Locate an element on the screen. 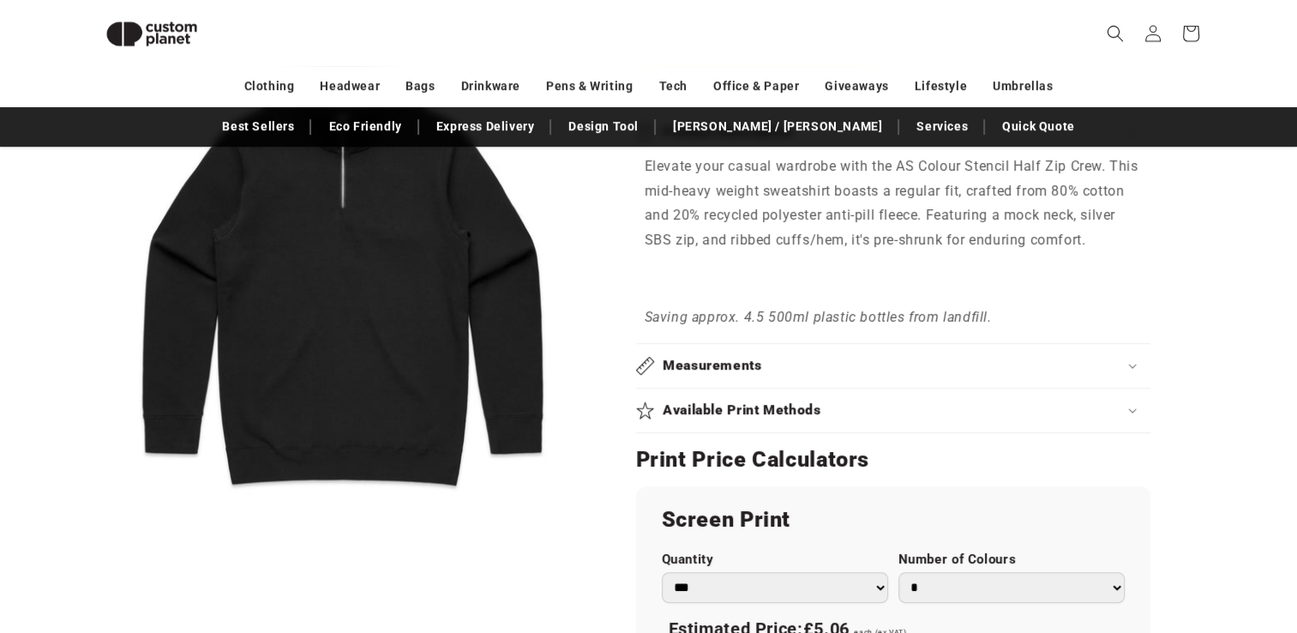 The image size is (1297, 633). a: Bags is located at coordinates (420, 86).